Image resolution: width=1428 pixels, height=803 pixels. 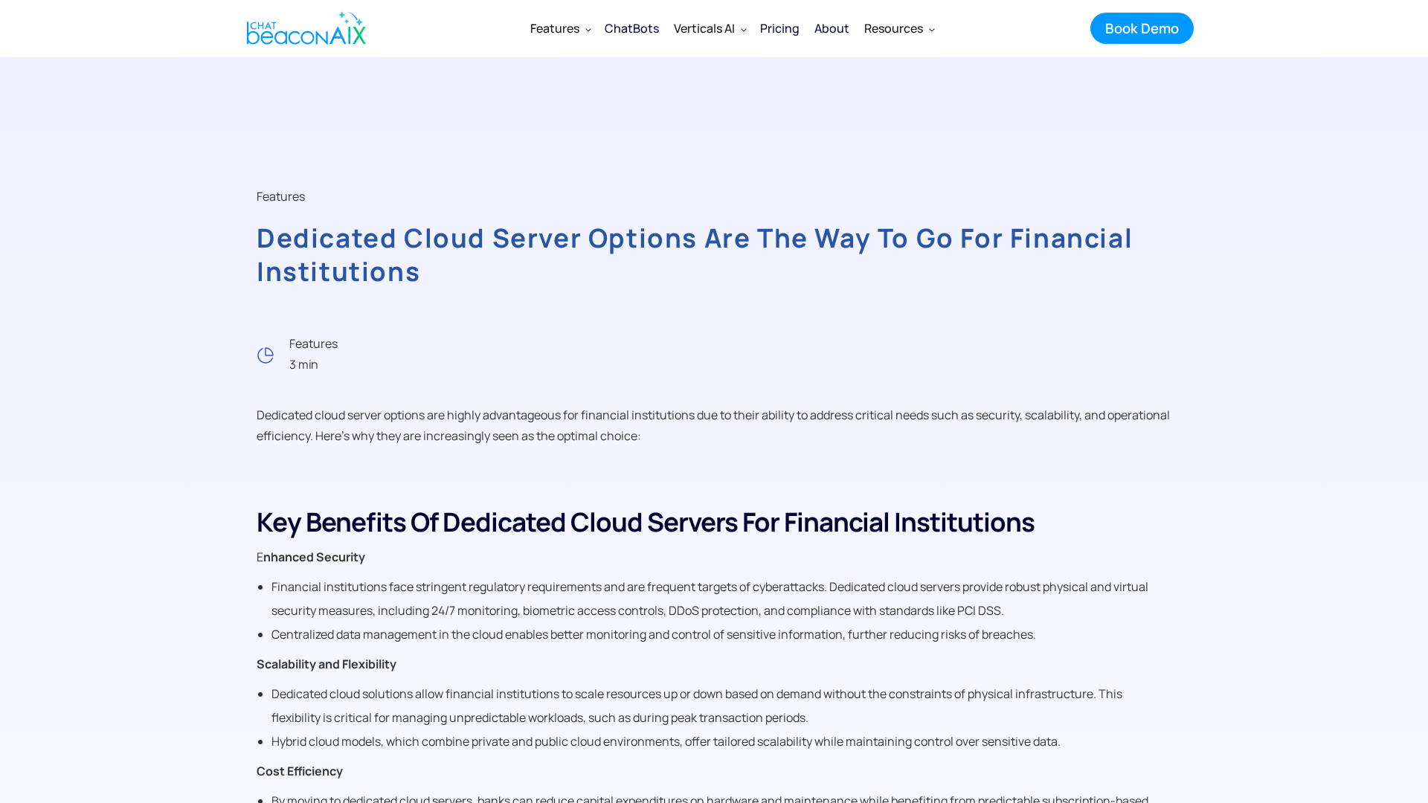 What do you see at coordinates (722, 635) in the screenshot?
I see `li: Centralized data management in the cloud enables better monitoring and control of sensitive infor...` at bounding box center [722, 635].